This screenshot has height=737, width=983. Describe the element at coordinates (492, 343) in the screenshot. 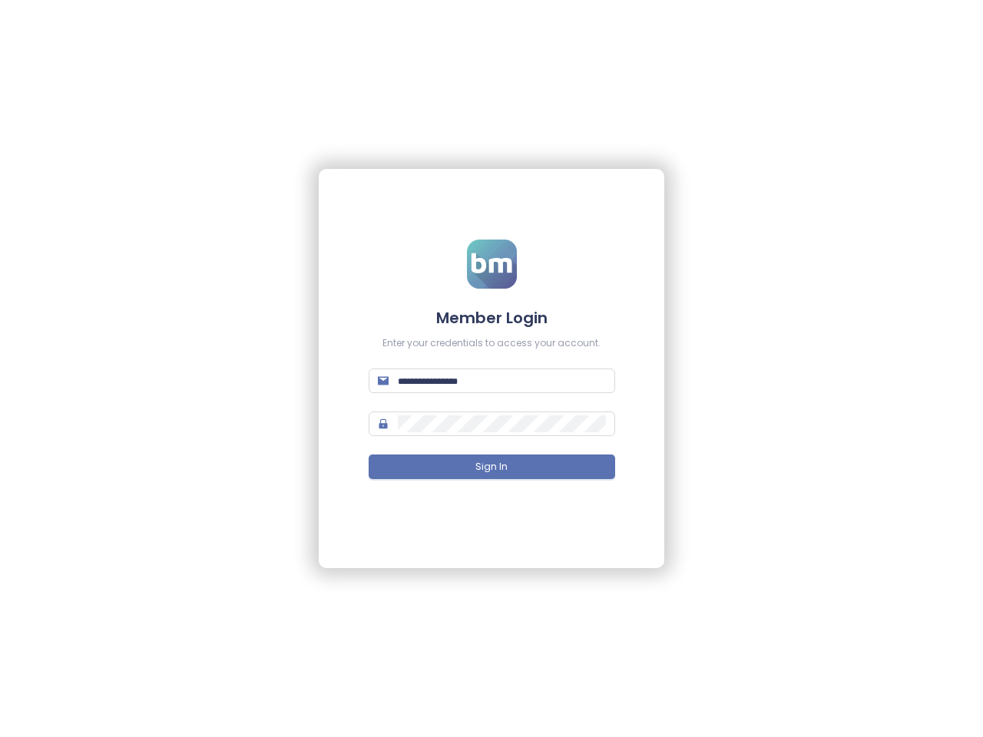

I see `div: Enter your credentials to access your account.` at that location.